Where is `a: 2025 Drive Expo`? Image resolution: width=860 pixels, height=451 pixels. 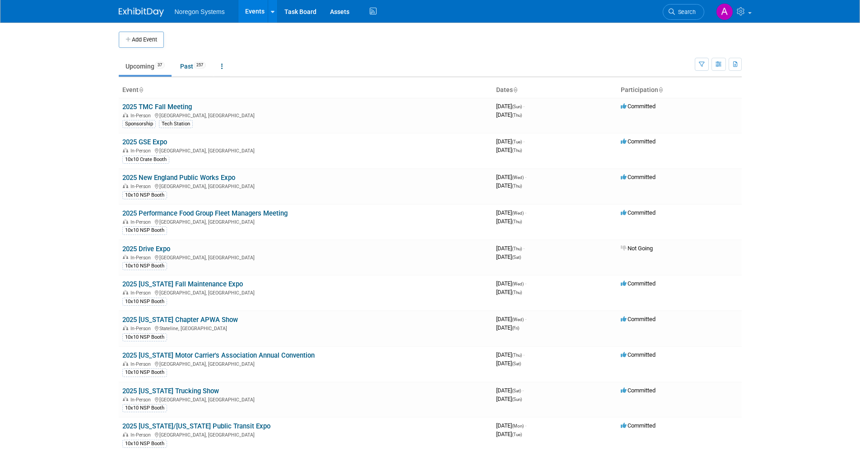 a: 2025 Drive Expo is located at coordinates (146, 249).